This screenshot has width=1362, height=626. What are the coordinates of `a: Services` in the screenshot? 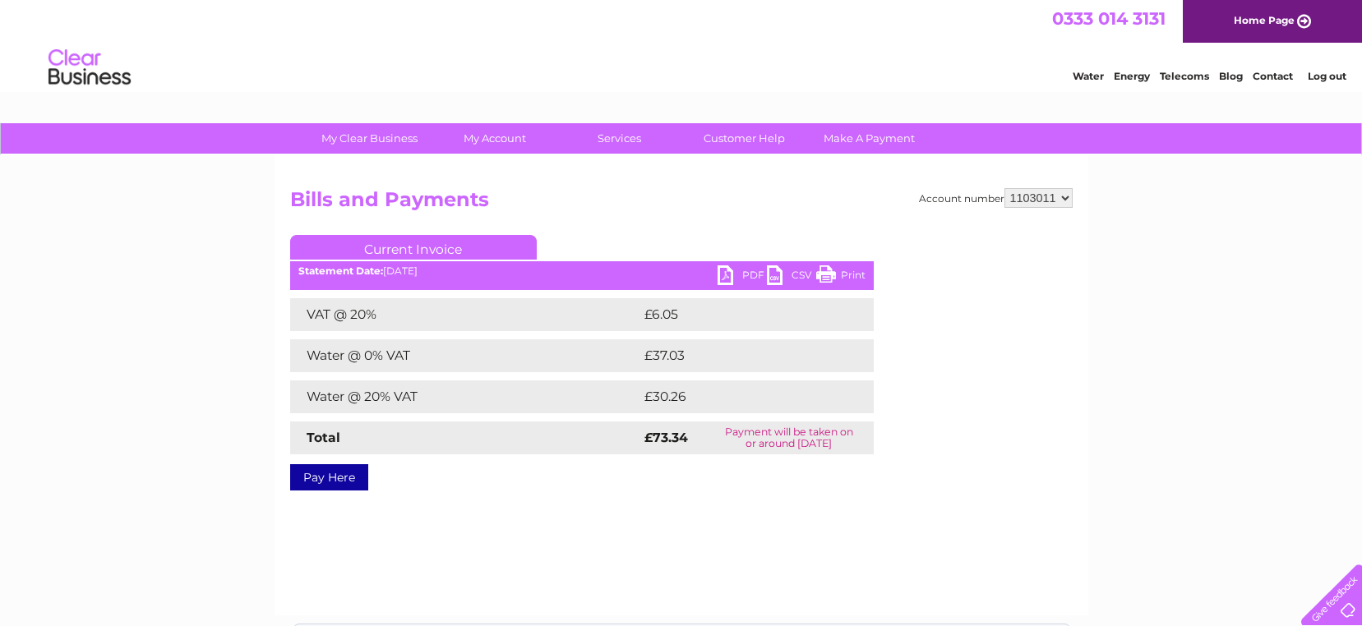 It's located at (619, 138).